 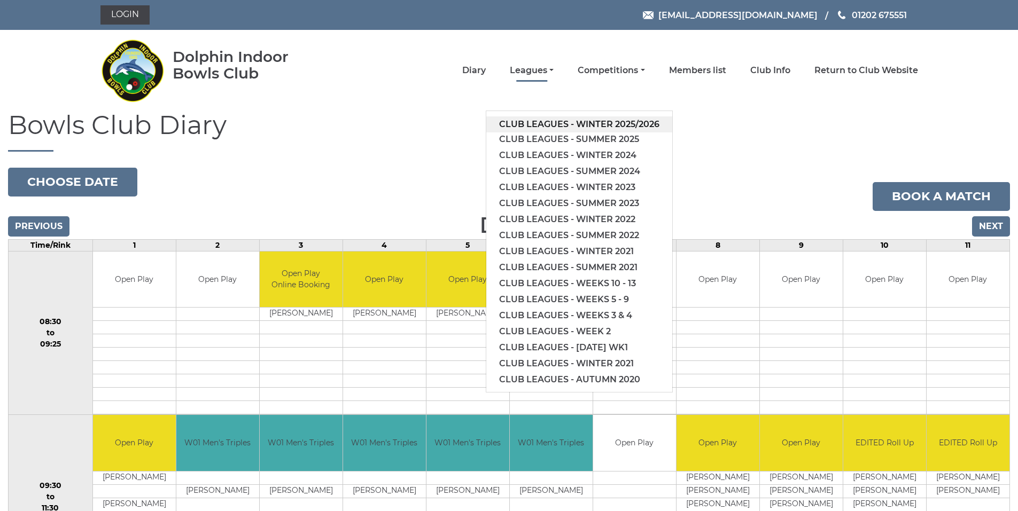 What do you see at coordinates (866, 71) in the screenshot?
I see `a: Return to Club Website` at bounding box center [866, 71].